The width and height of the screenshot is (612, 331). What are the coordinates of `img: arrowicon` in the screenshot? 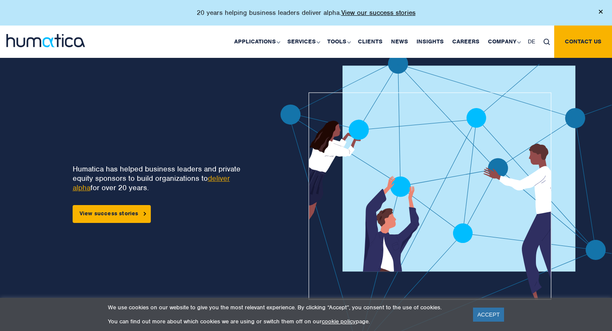 It's located at (145, 213).